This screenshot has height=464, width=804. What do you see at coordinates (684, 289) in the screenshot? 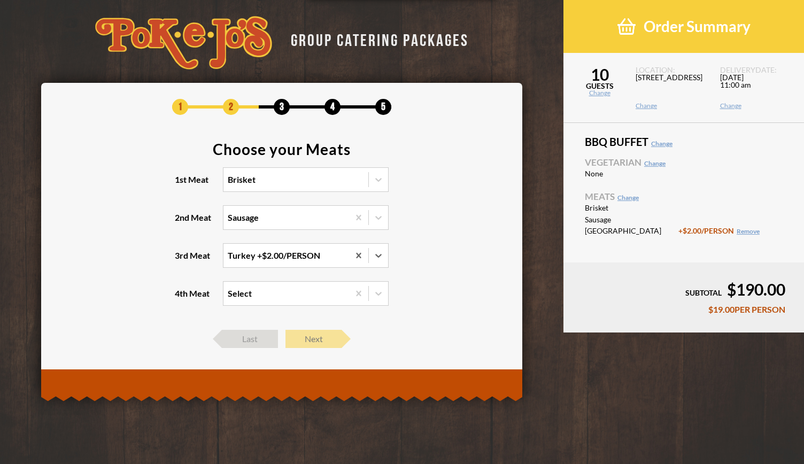
I see `div: $190.00` at bounding box center [684, 289].